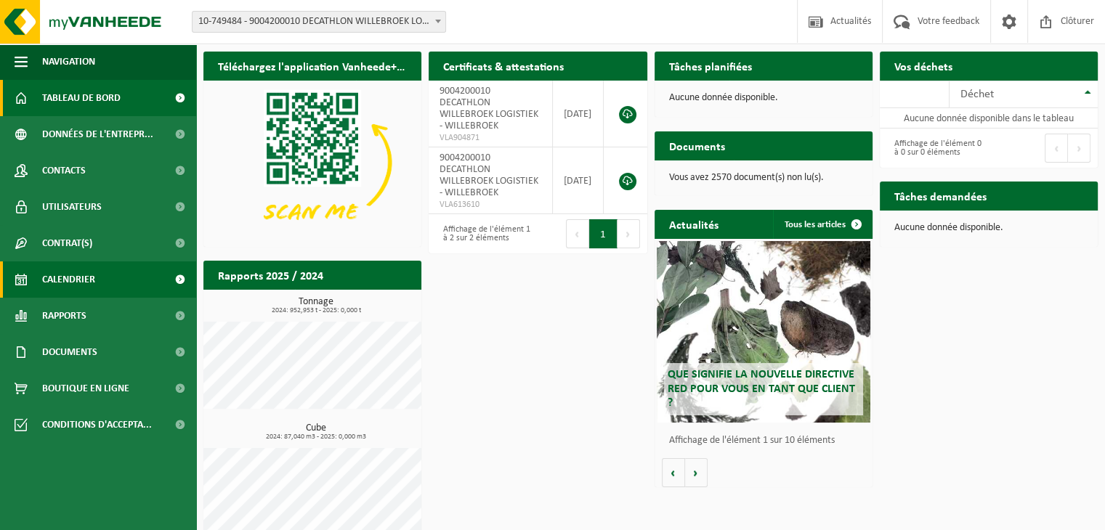 The height and width of the screenshot is (530, 1105). I want to click on span: Navigation, so click(68, 62).